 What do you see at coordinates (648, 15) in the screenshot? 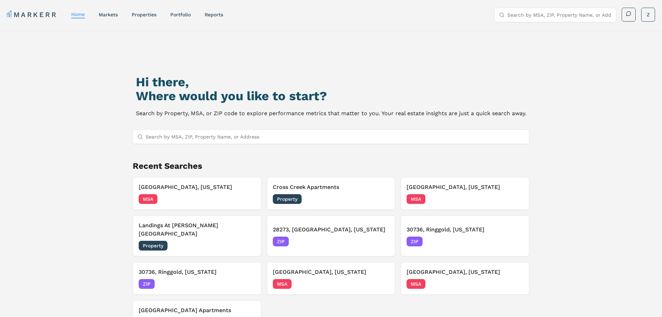
I see `span: Z` at bounding box center [648, 15].